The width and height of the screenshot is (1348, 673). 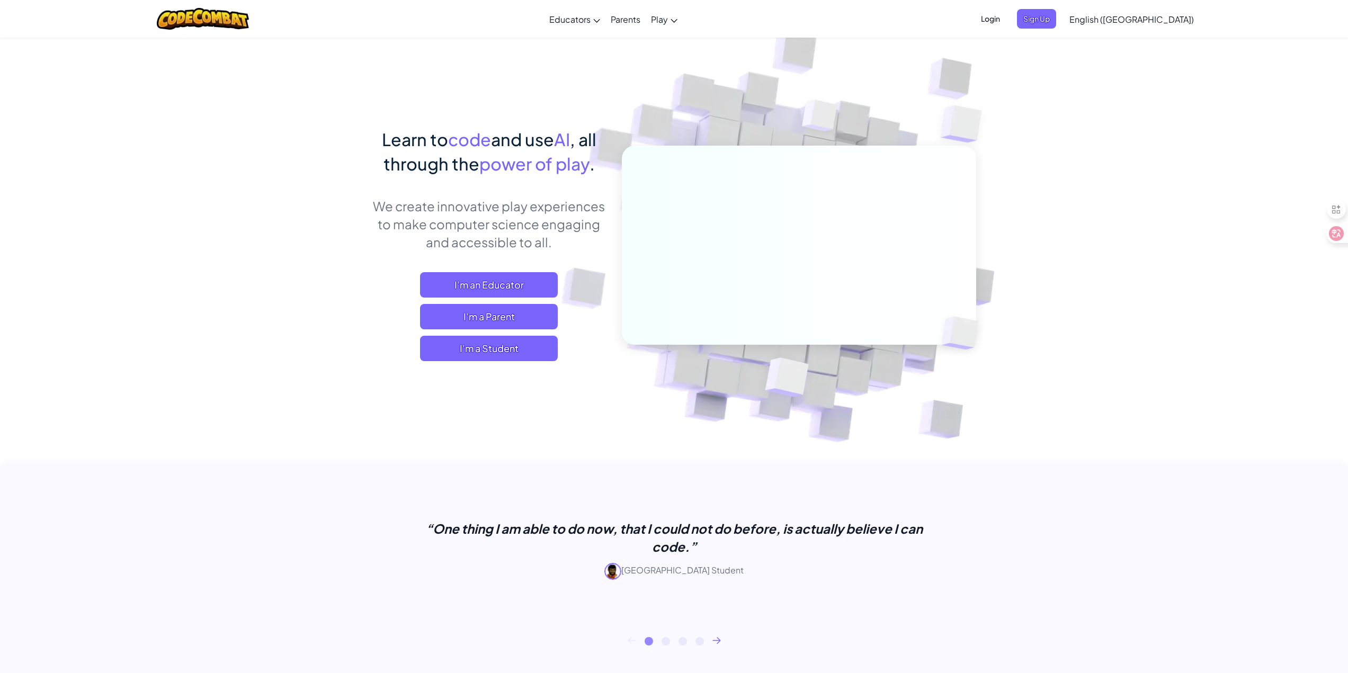 What do you see at coordinates (659, 19) in the screenshot?
I see `span: Play` at bounding box center [659, 19].